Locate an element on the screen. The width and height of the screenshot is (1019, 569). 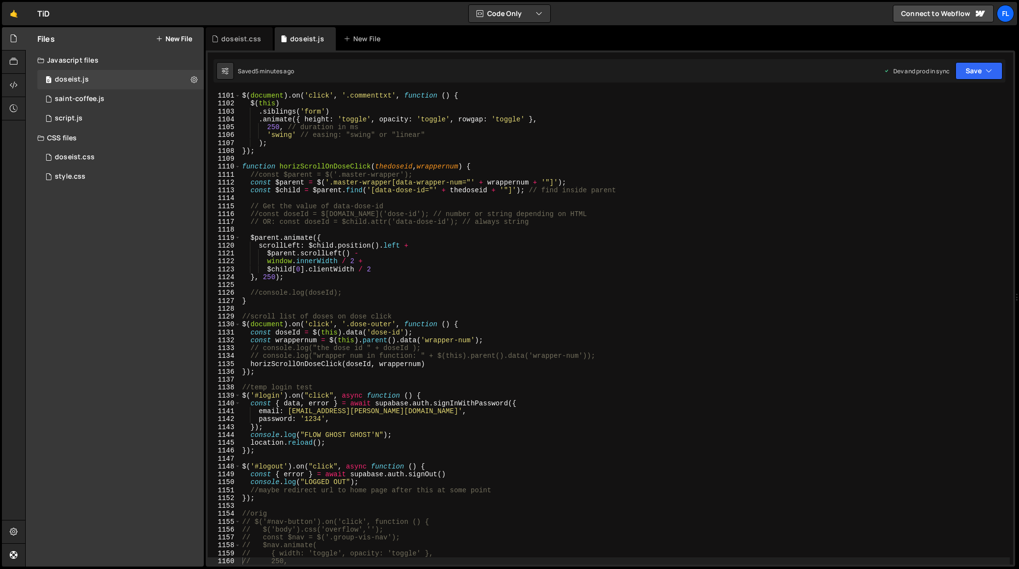
div: 1108 is located at coordinates (224, 151).